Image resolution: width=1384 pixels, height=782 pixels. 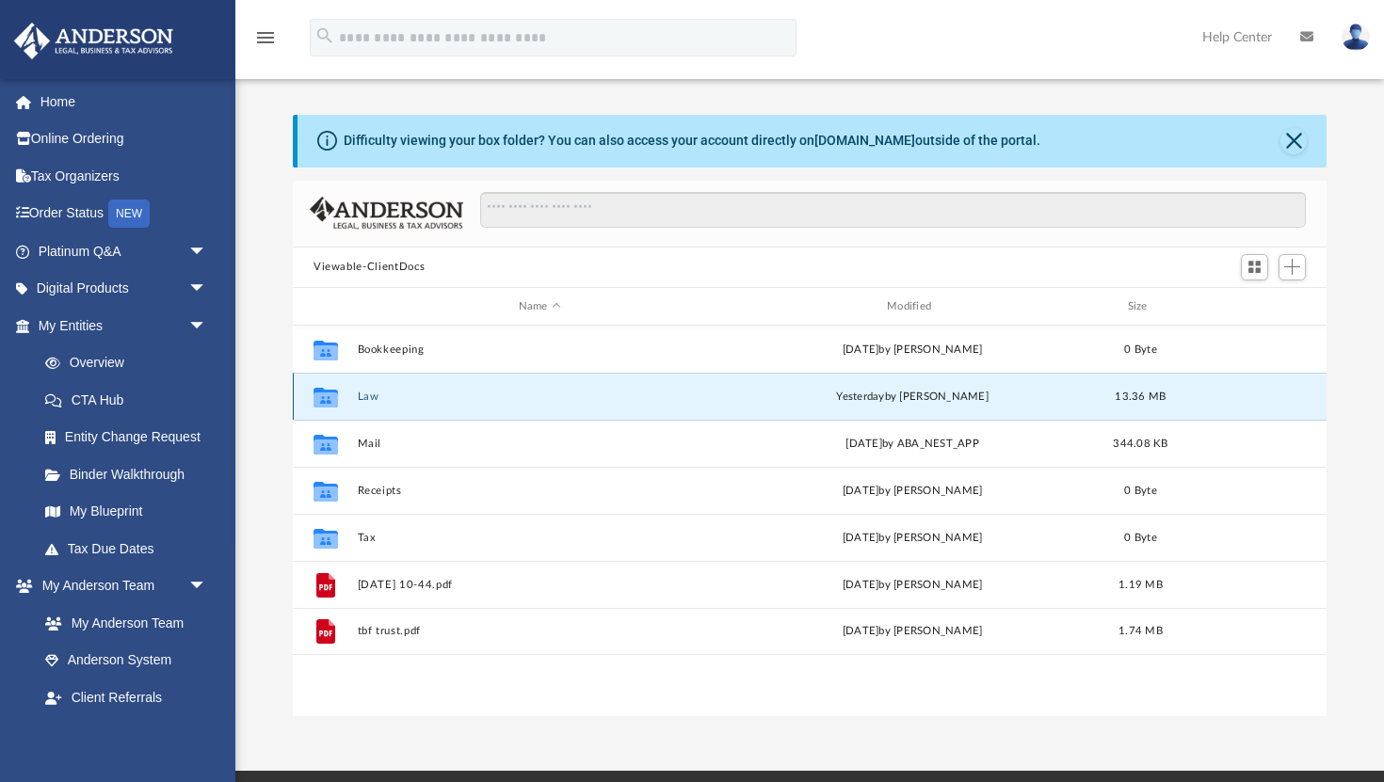 I want to click on a: Digital Productsarrow_drop_down, so click(x=124, y=289).